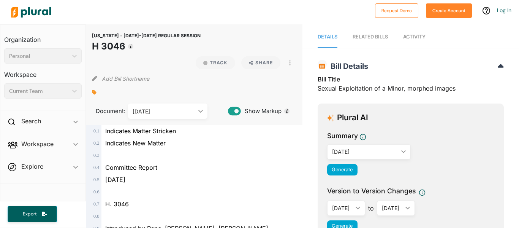  Describe the element at coordinates (97, 167) in the screenshot. I see `span: 0 . 4` at that location.